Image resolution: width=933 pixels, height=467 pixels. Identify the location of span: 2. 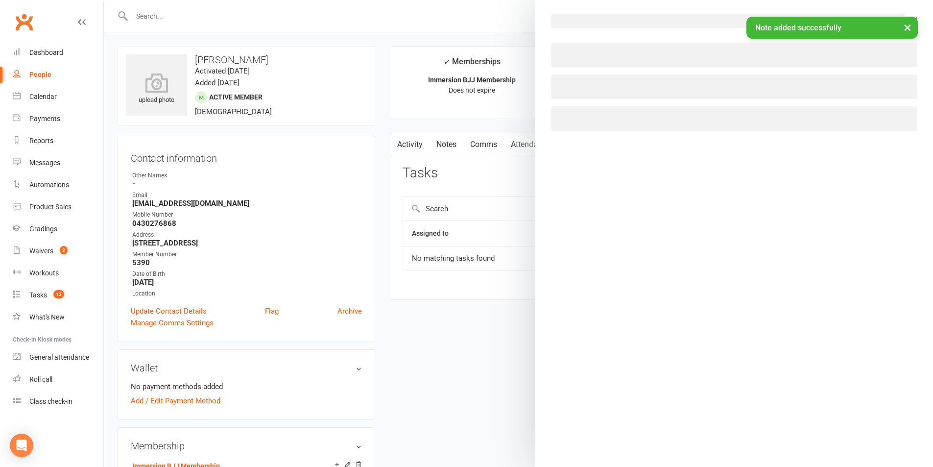
(64, 250).